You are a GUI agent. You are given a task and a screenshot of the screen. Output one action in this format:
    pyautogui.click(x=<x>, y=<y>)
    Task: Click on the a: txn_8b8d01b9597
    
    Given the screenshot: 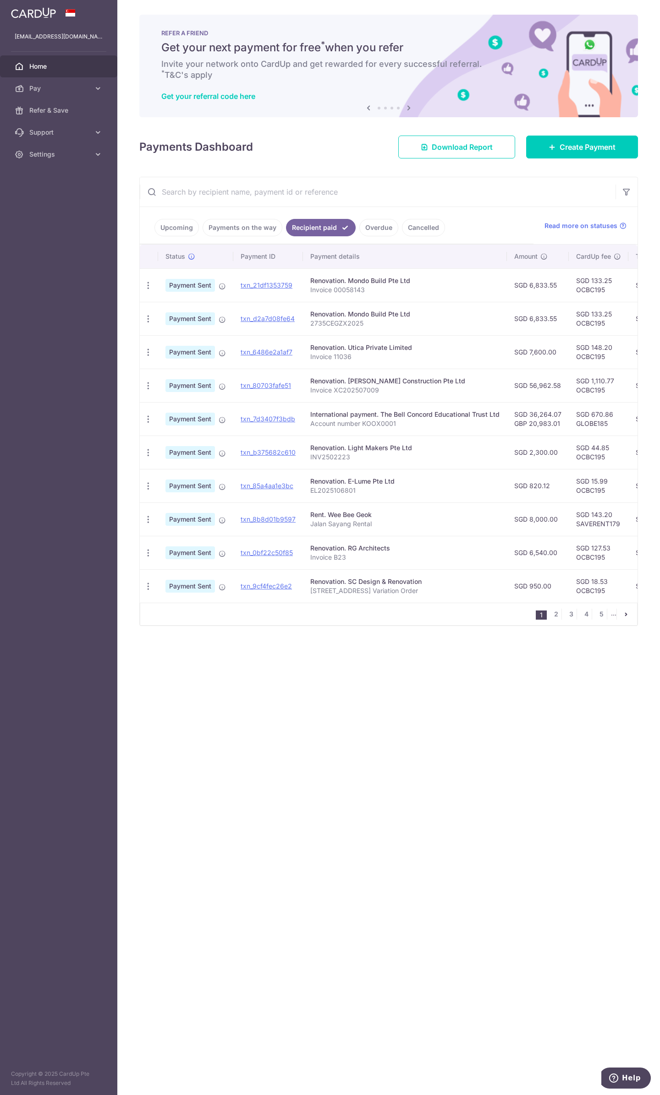 What is the action you would take?
    pyautogui.click(x=268, y=519)
    